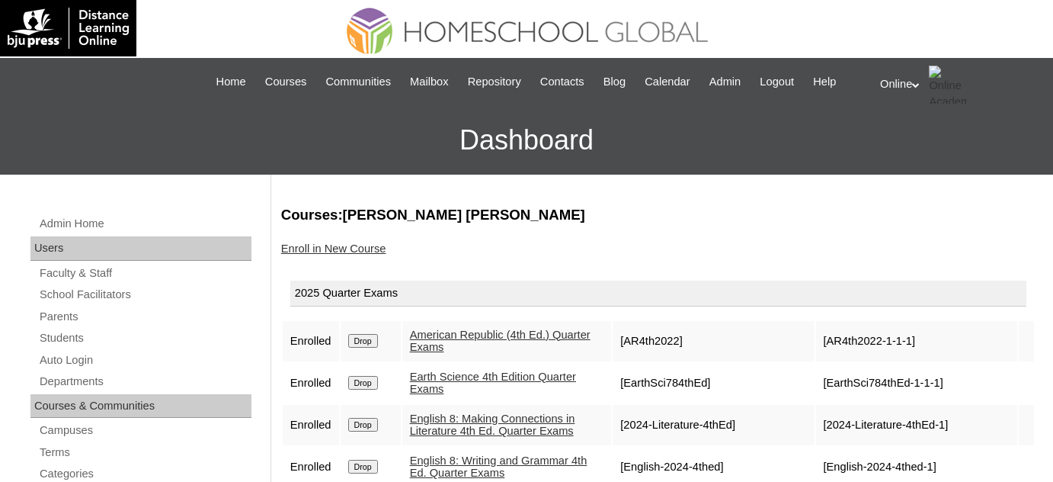 The image size is (1053, 482). Describe the element at coordinates (145, 273) in the screenshot. I see `a: Faculty & Staff` at that location.